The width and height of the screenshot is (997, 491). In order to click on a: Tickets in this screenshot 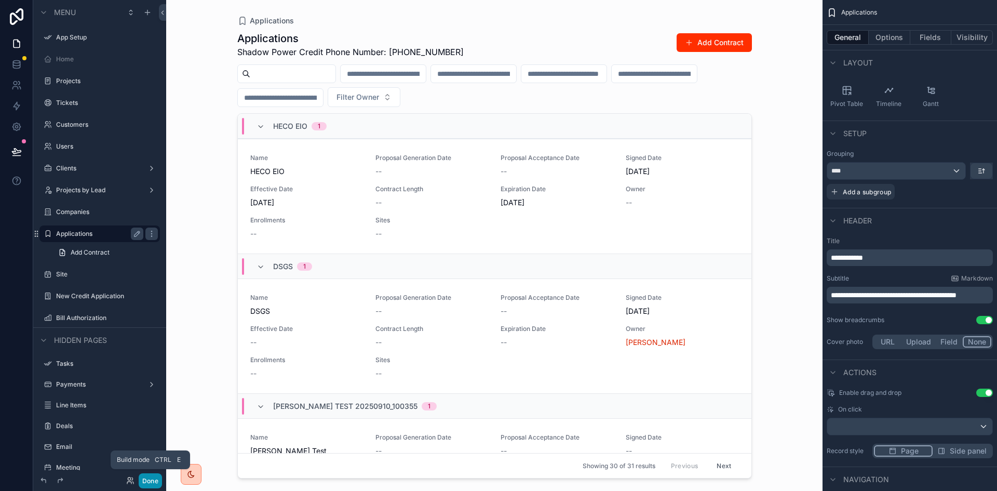, I will do `click(107, 103)`.